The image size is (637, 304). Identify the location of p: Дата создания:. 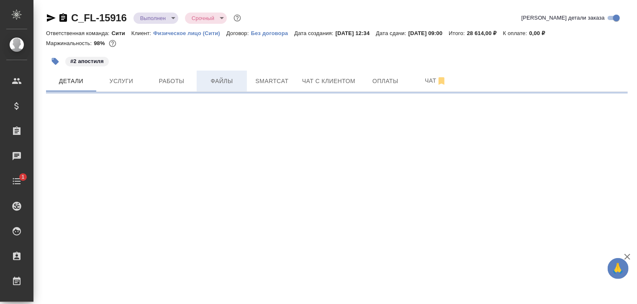
(315, 33).